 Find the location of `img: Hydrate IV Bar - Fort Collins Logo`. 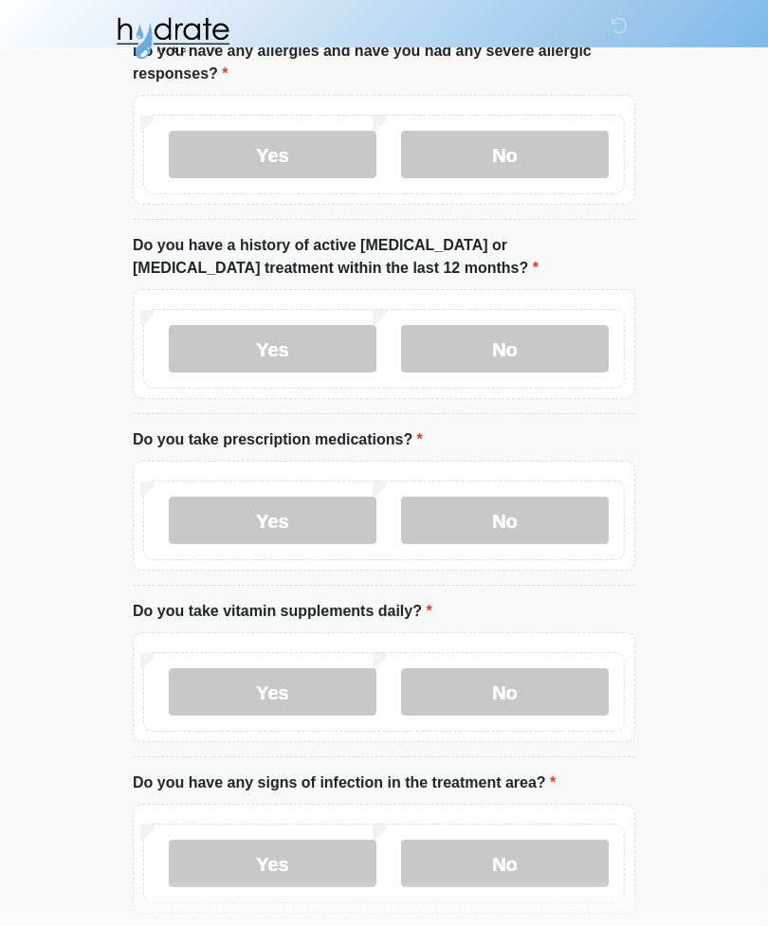

img: Hydrate IV Bar - Fort Collins Logo is located at coordinates (173, 38).